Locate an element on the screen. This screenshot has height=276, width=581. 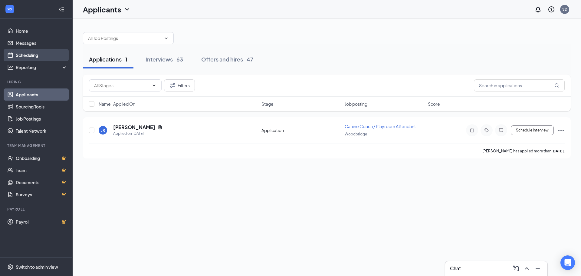
svg: ChevronUp is located at coordinates (527, 268).